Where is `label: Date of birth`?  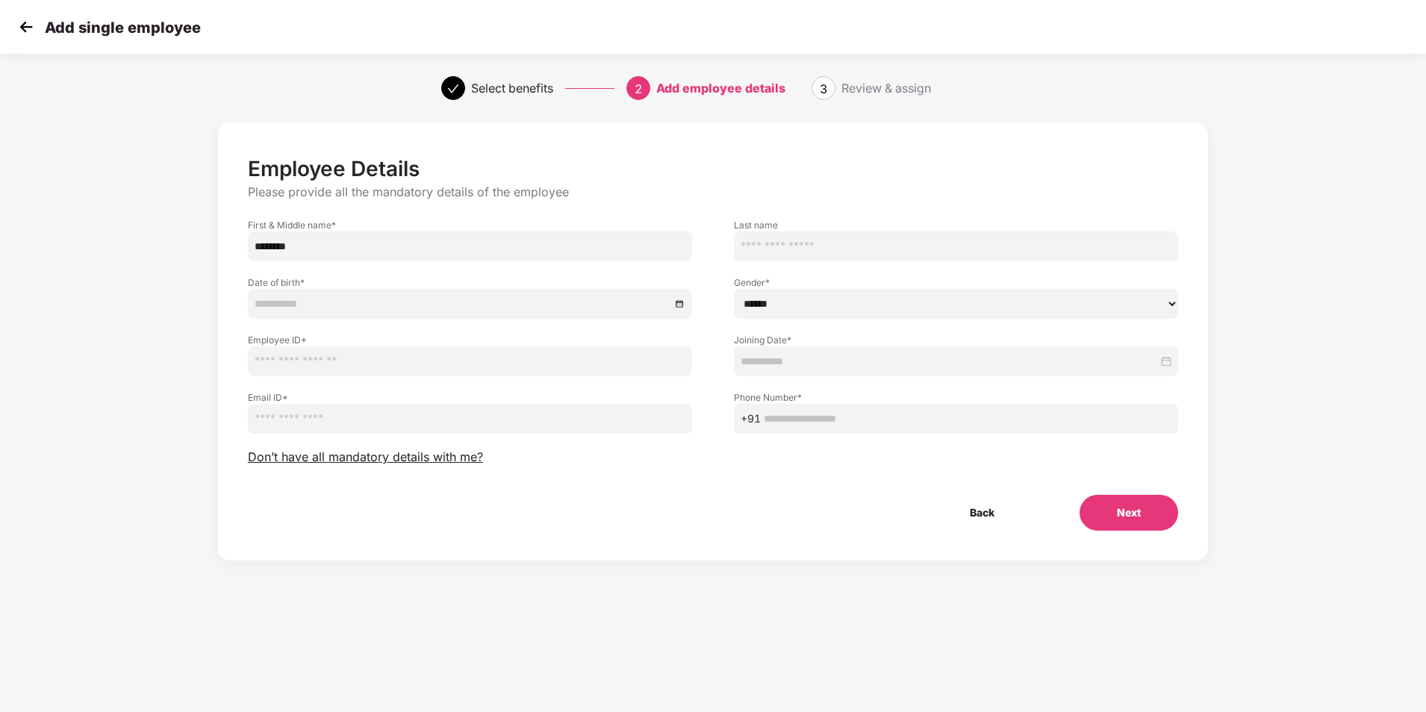
label: Date of birth is located at coordinates (470, 282).